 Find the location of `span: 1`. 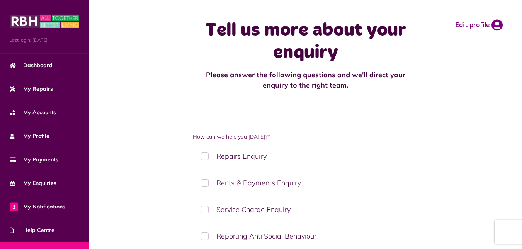

span: 1 is located at coordinates (14, 207).